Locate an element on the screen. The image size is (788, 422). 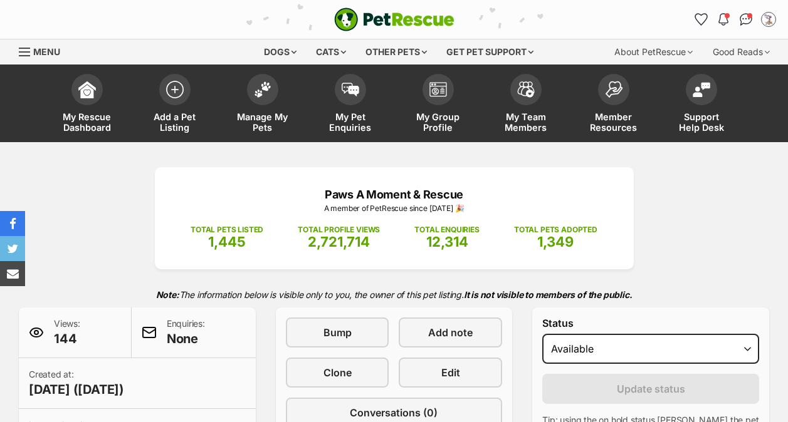
strong: Note: is located at coordinates (167, 295).